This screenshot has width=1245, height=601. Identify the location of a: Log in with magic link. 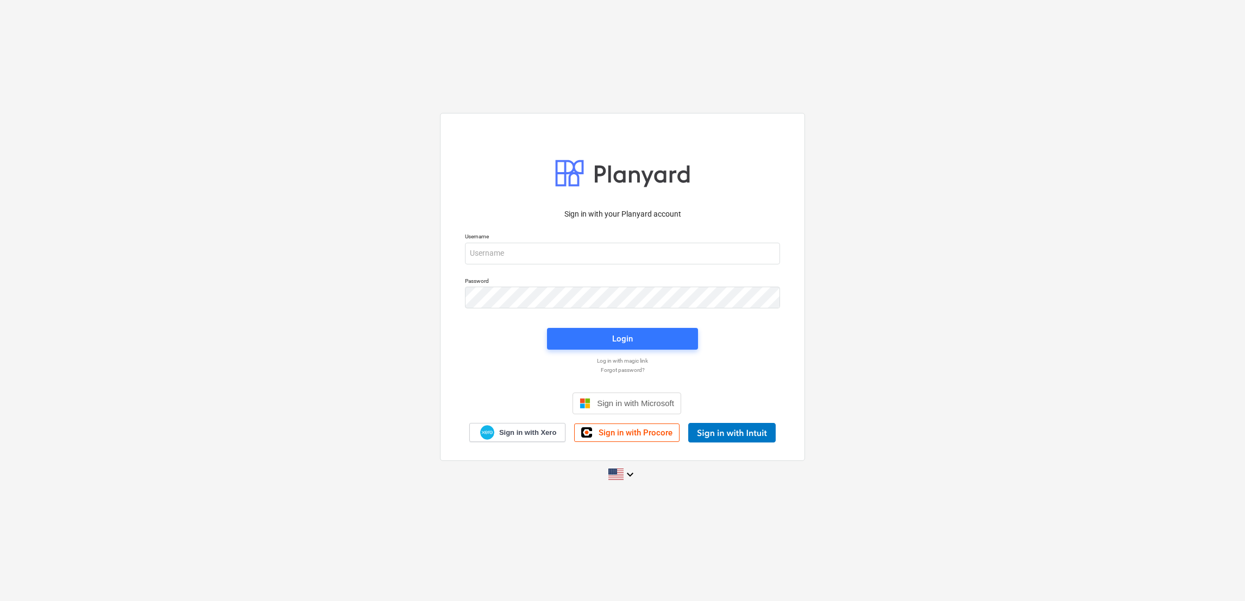
(622, 361).